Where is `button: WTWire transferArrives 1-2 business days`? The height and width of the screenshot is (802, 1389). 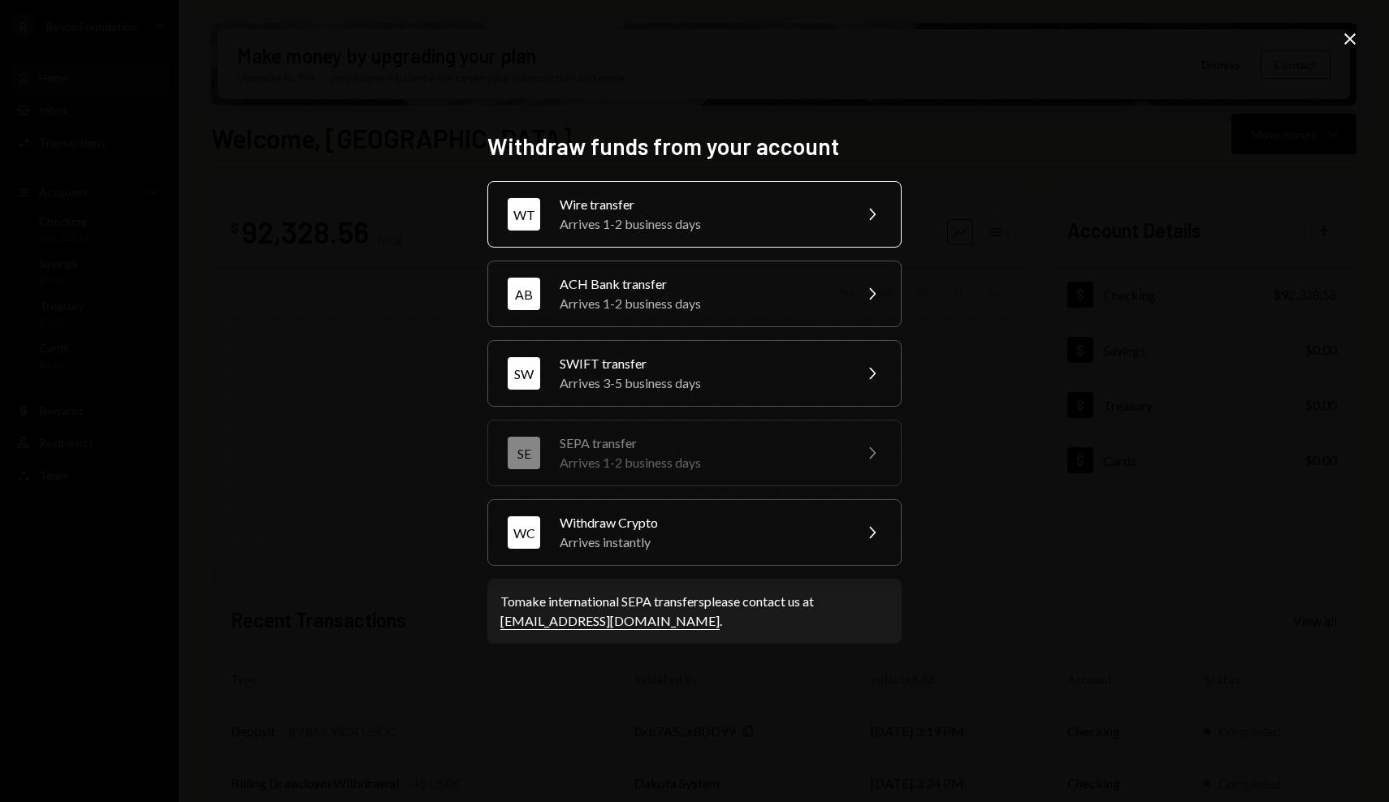
button: WTWire transferArrives 1-2 business days is located at coordinates (694, 214).